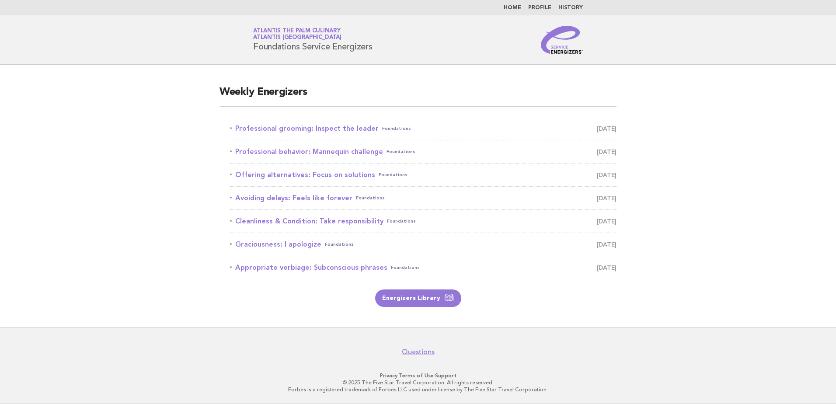 The image size is (836, 404). Describe the element at coordinates (418, 390) in the screenshot. I see `p: Forbes is a registered trademark of Forbes LLC used under license by The Five Star Travel Corpora...` at that location.